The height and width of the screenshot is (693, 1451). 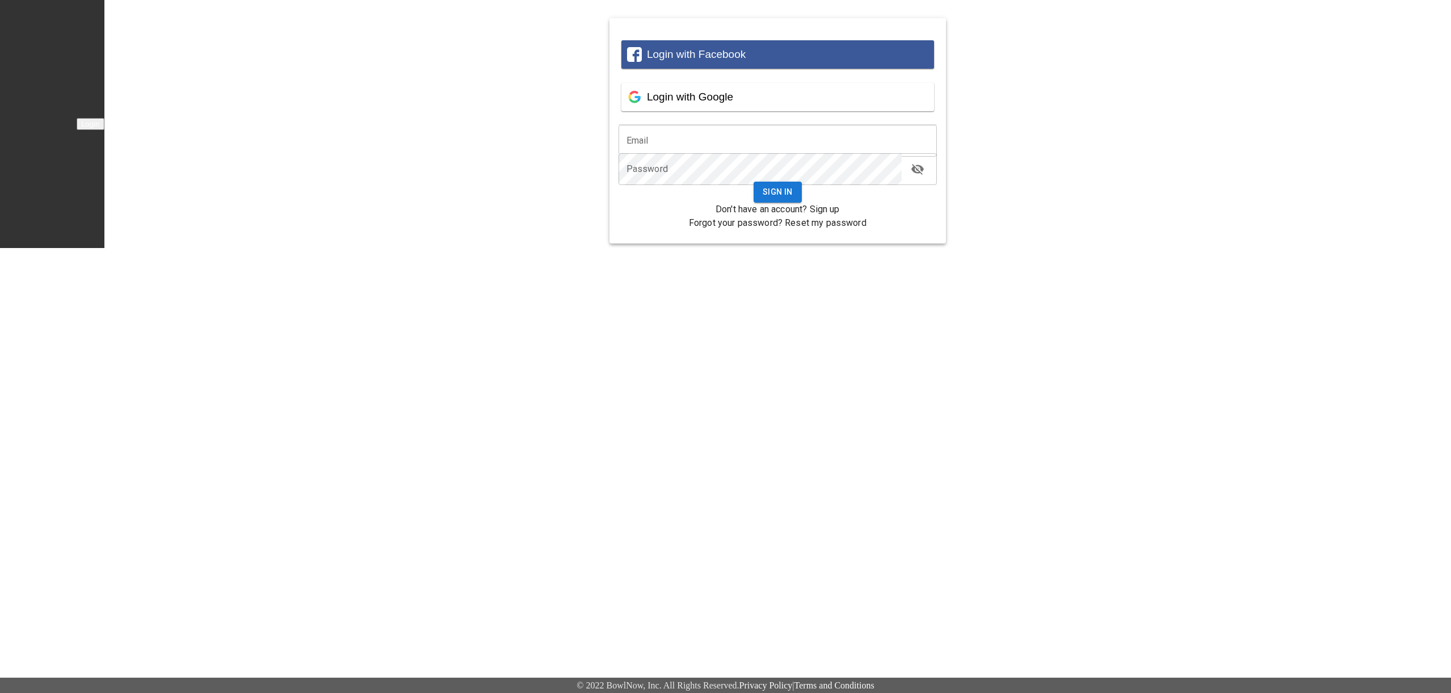 What do you see at coordinates (658, 685) in the screenshot?
I see `span: © 2022 BowlNow, Inc. All Rights Reserved.` at bounding box center [658, 685].